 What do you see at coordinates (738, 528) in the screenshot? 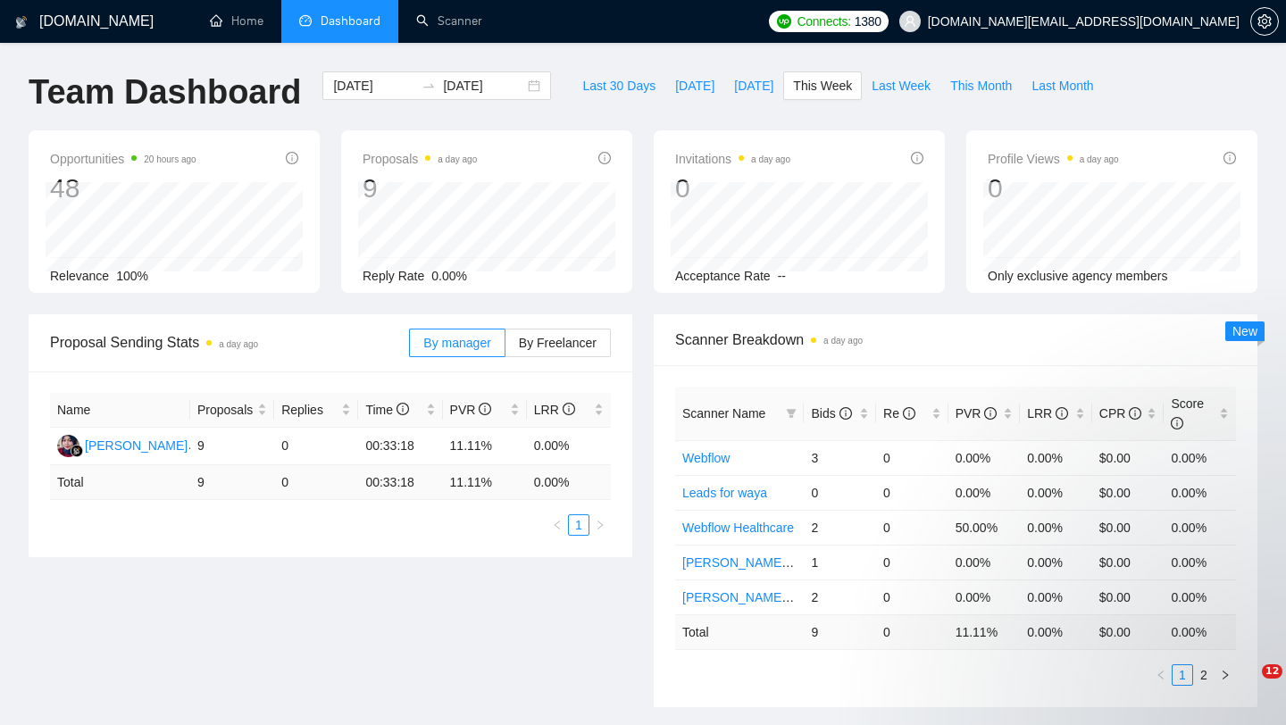
I see `a: Webflow Healthcare` at bounding box center [738, 528].